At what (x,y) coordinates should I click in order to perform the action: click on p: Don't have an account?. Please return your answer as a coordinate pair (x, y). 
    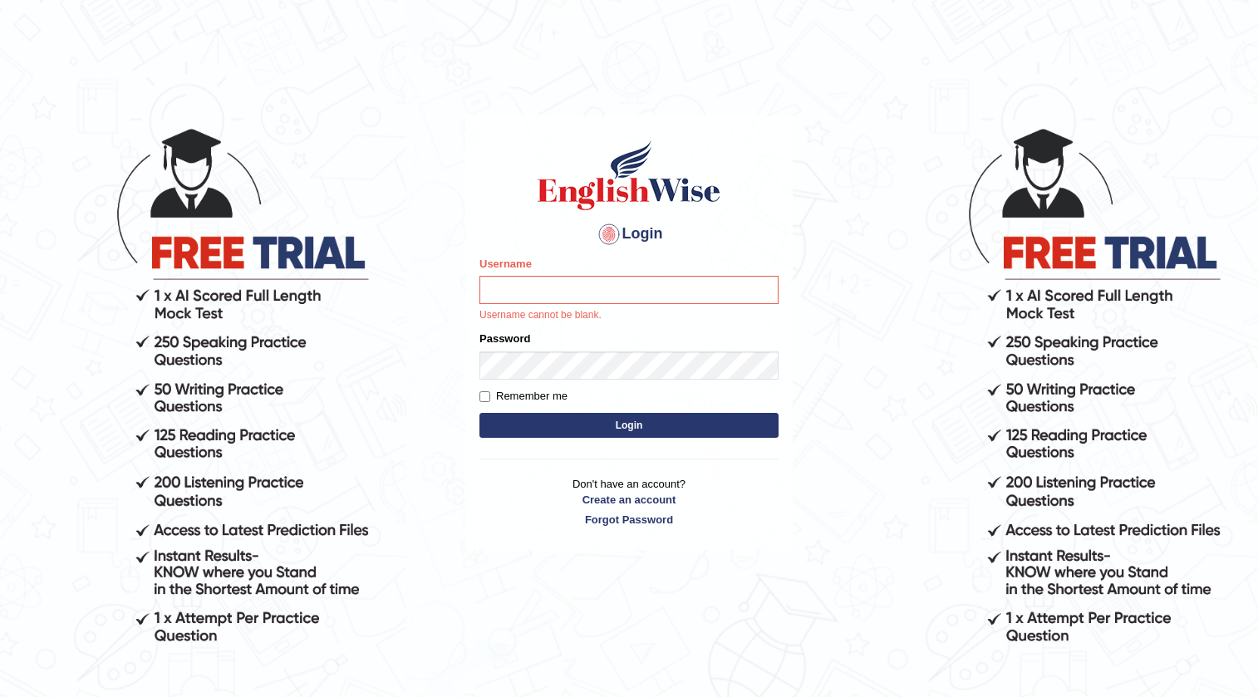
    Looking at the image, I should click on (629, 502).